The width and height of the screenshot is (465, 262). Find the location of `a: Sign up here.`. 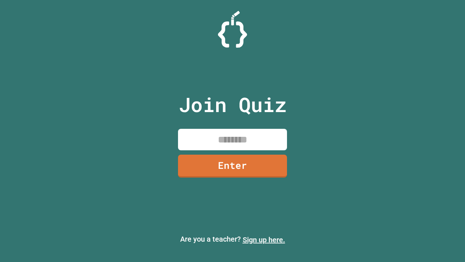

a: Sign up here. is located at coordinates (264, 240).